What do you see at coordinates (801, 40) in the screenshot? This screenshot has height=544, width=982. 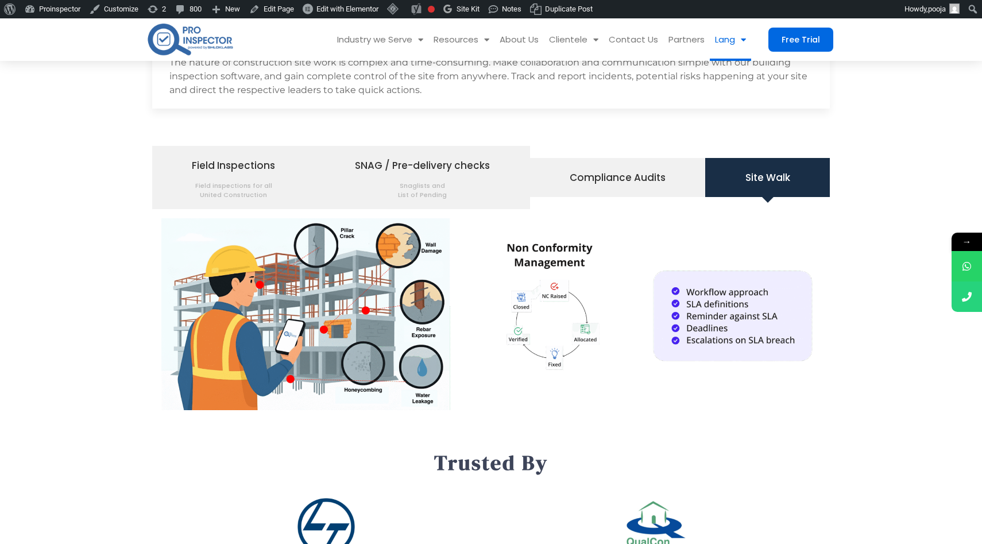 I see `a: Free Trial` at bounding box center [801, 40].